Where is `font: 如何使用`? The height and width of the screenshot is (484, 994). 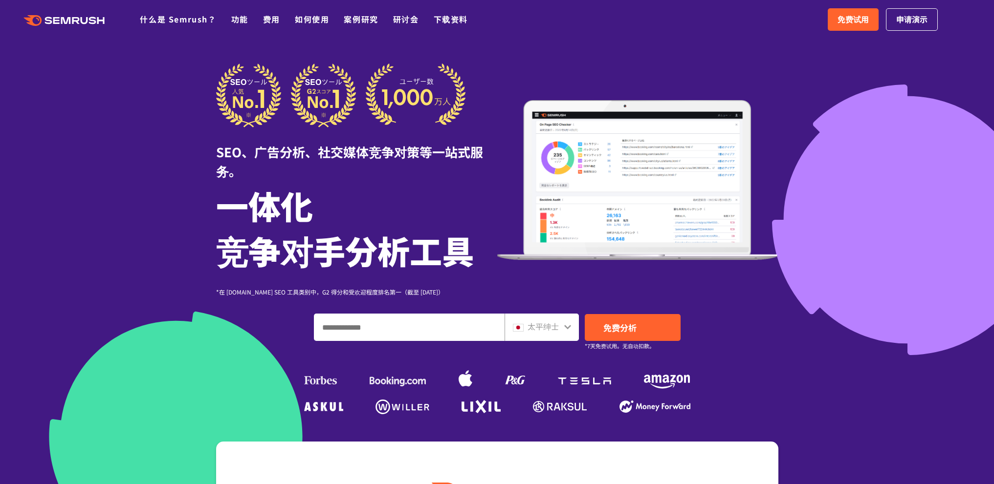
font: 如何使用 is located at coordinates (312, 19).